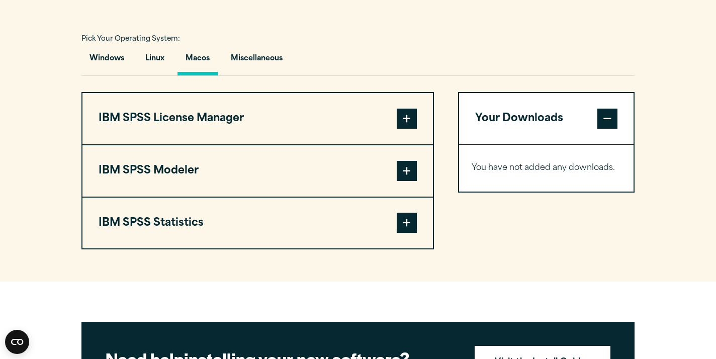 Image resolution: width=716 pixels, height=359 pixels. Describe the element at coordinates (258, 171) in the screenshot. I see `button: IBM SPSS Modeler` at that location.